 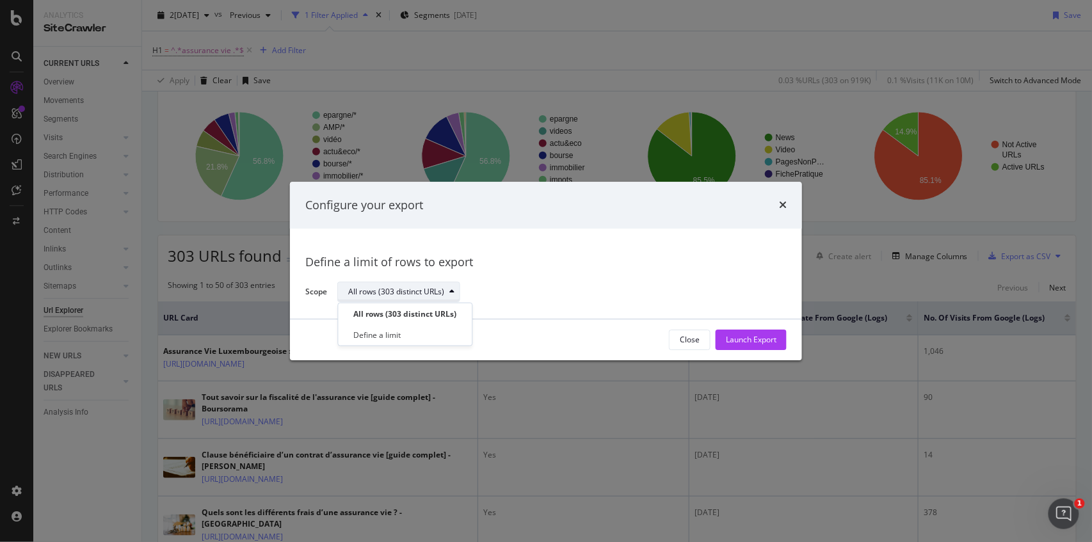 What do you see at coordinates (1080, 504) in the screenshot?
I see `span: 1` at bounding box center [1080, 504].